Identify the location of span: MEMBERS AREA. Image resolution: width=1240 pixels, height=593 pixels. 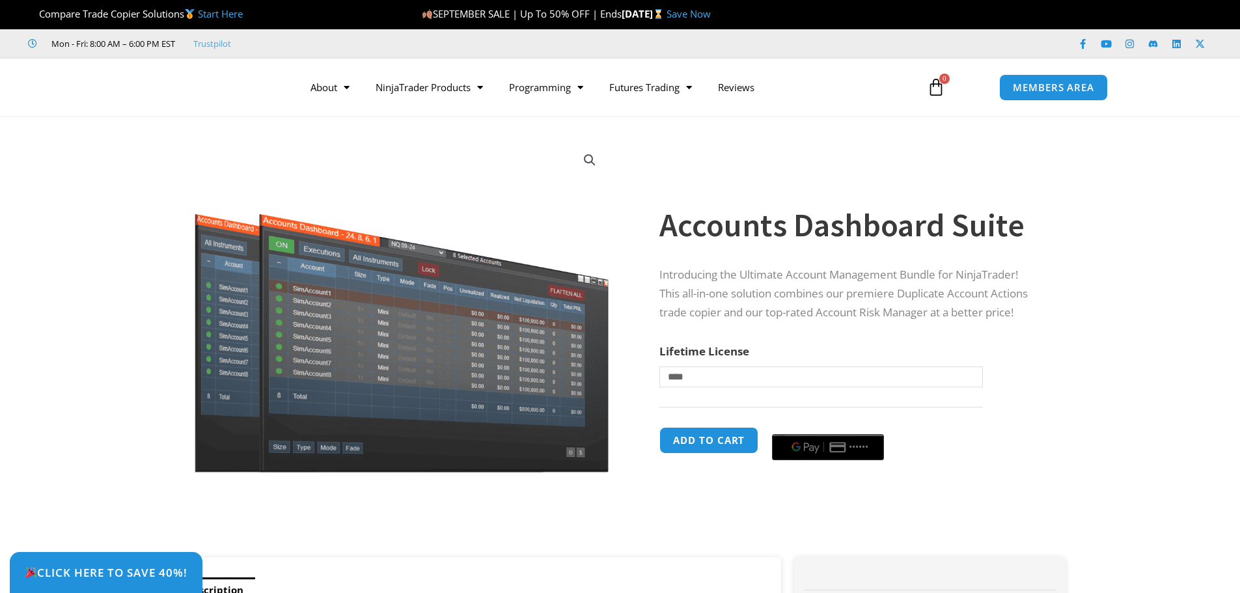
(1053, 87).